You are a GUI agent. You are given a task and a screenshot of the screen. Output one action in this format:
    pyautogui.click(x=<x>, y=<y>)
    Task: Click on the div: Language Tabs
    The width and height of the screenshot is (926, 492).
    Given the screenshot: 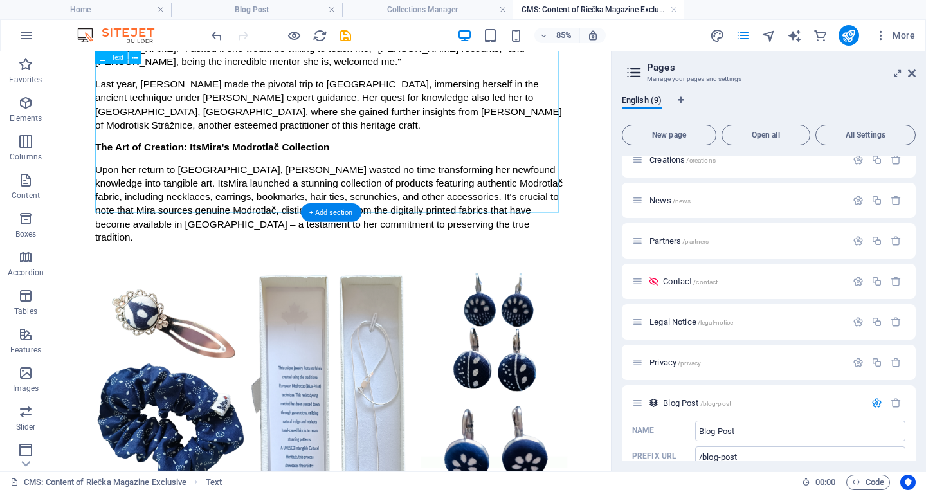 What is the action you would take?
    pyautogui.click(x=769, y=107)
    